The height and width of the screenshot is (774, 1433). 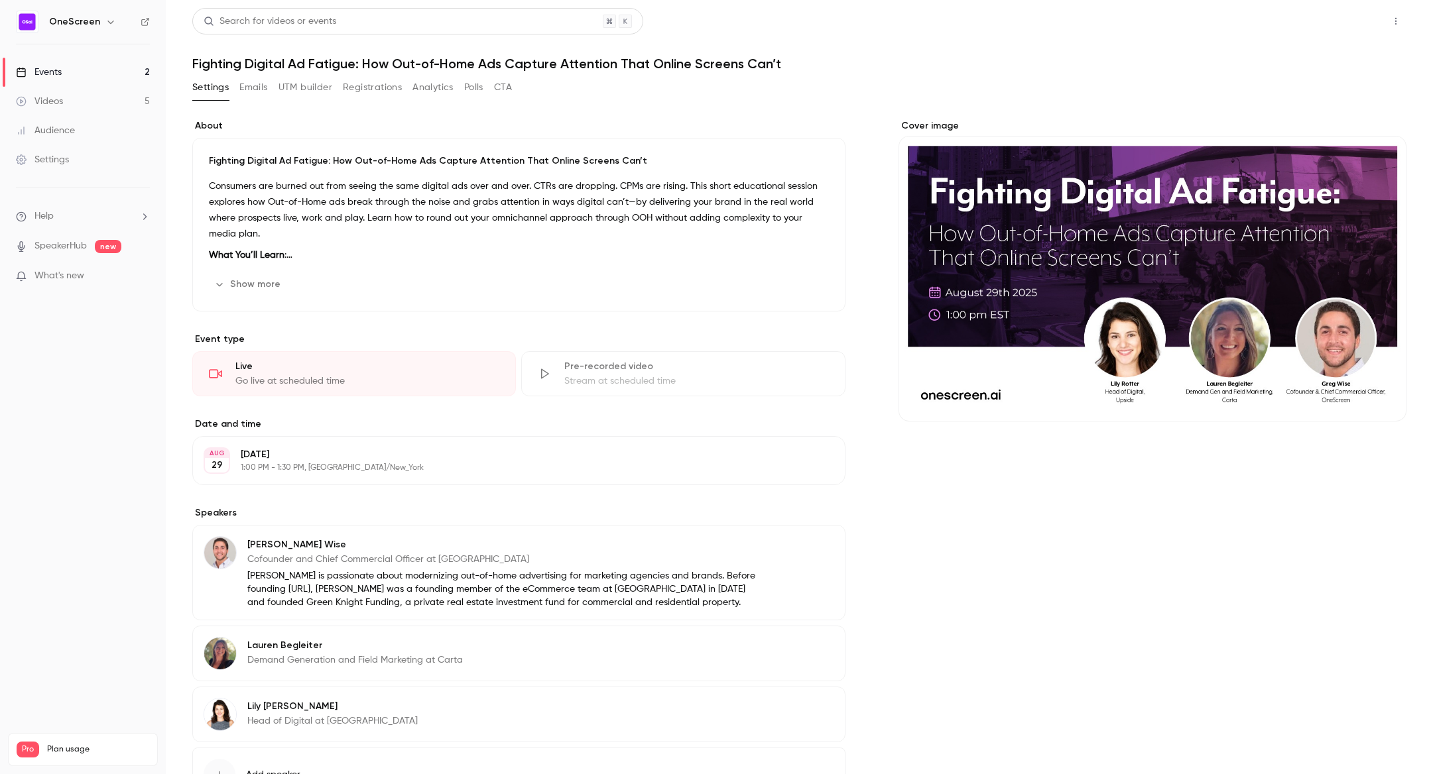 What do you see at coordinates (502, 88) in the screenshot?
I see `button: CTA` at bounding box center [502, 88].